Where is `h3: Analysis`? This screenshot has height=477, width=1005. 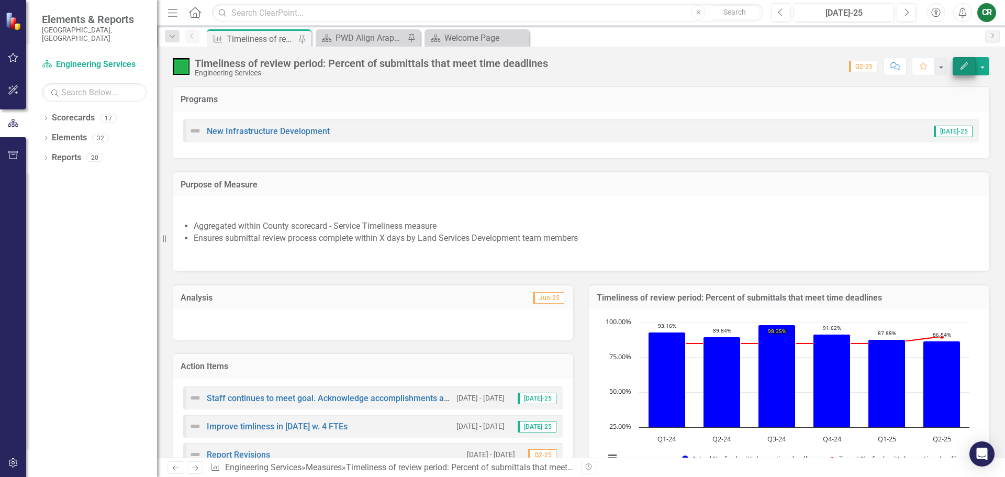 h3: Analysis is located at coordinates (276, 298).